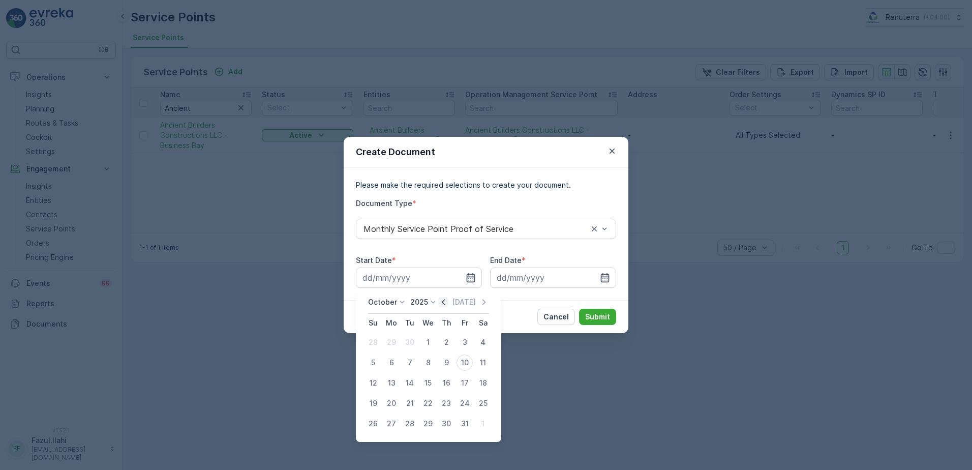  What do you see at coordinates (428, 403) in the screenshot?
I see `div: 22` at bounding box center [428, 403].